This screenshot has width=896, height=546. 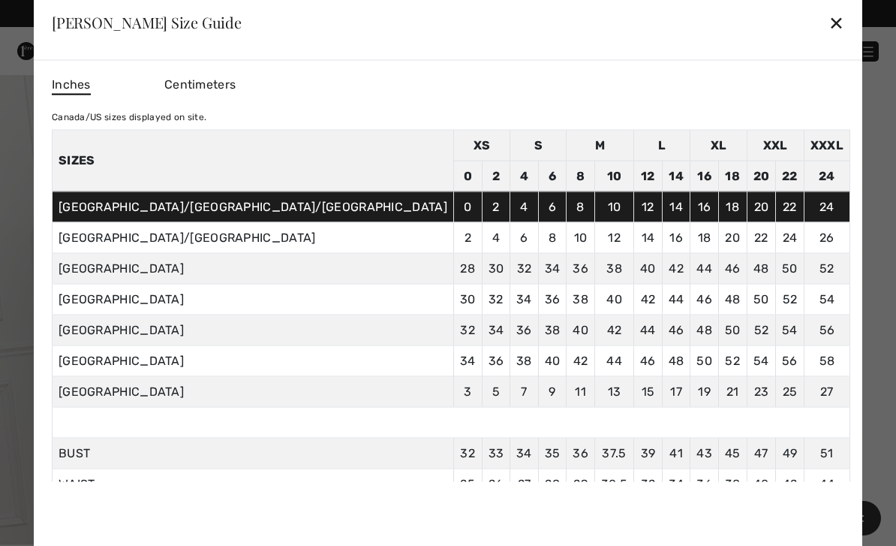 I want to click on td: 28, so click(x=468, y=268).